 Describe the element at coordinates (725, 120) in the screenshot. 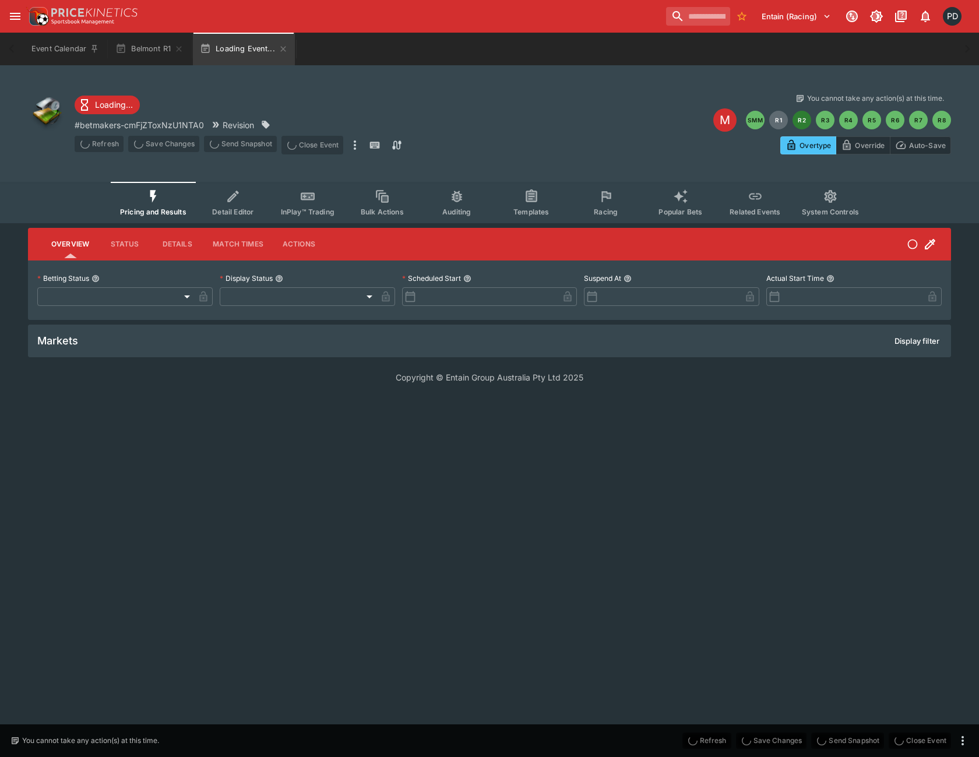

I see `div: Edit Meeting` at that location.